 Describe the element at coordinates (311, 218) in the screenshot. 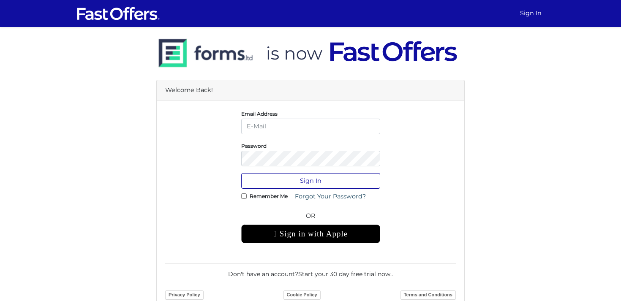

I see `span: OR` at that location.